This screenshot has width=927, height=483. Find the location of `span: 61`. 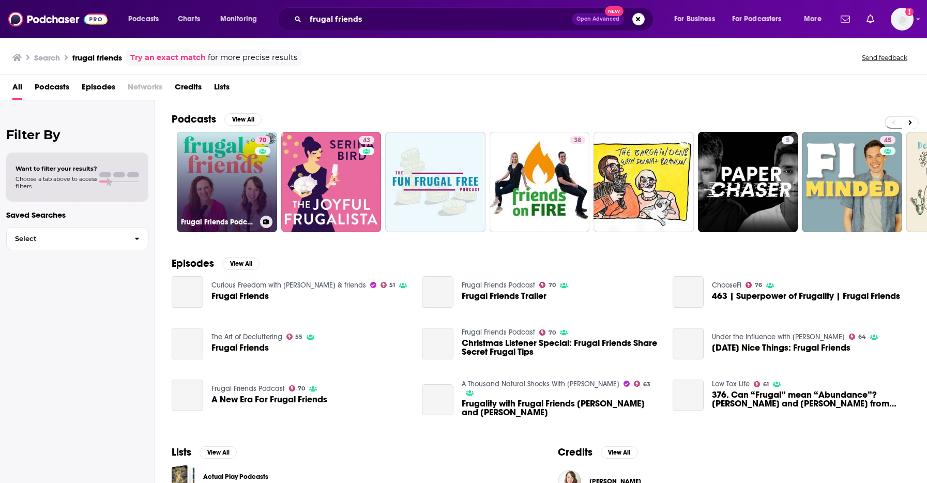

span: 61 is located at coordinates (765, 384).